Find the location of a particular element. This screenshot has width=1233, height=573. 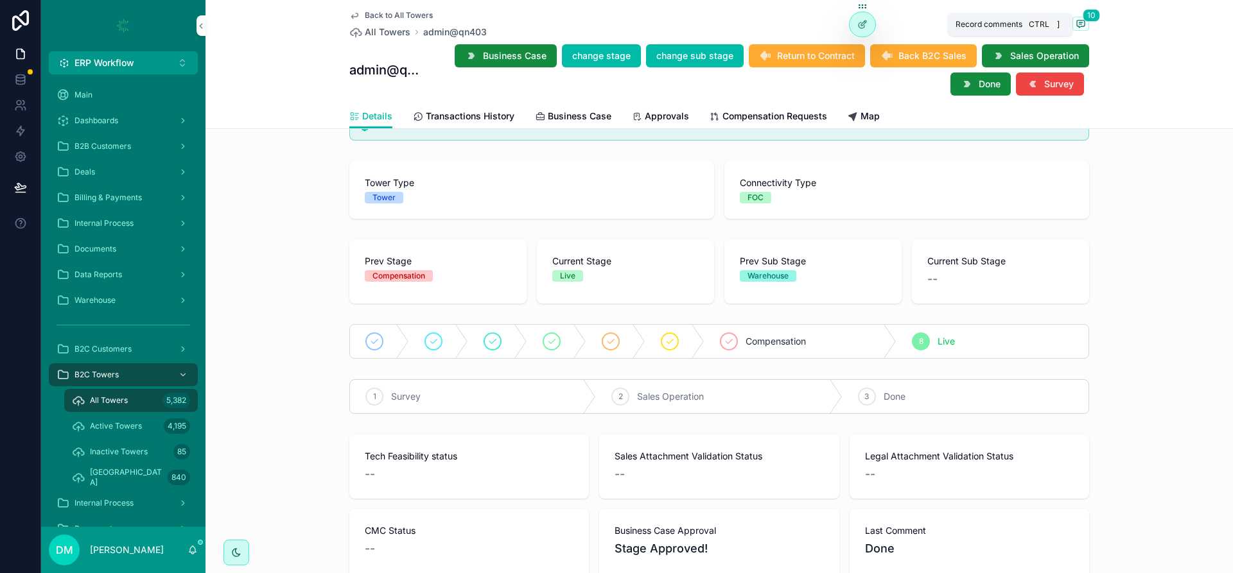

span: Stage Approved! is located at coordinates (718, 549).